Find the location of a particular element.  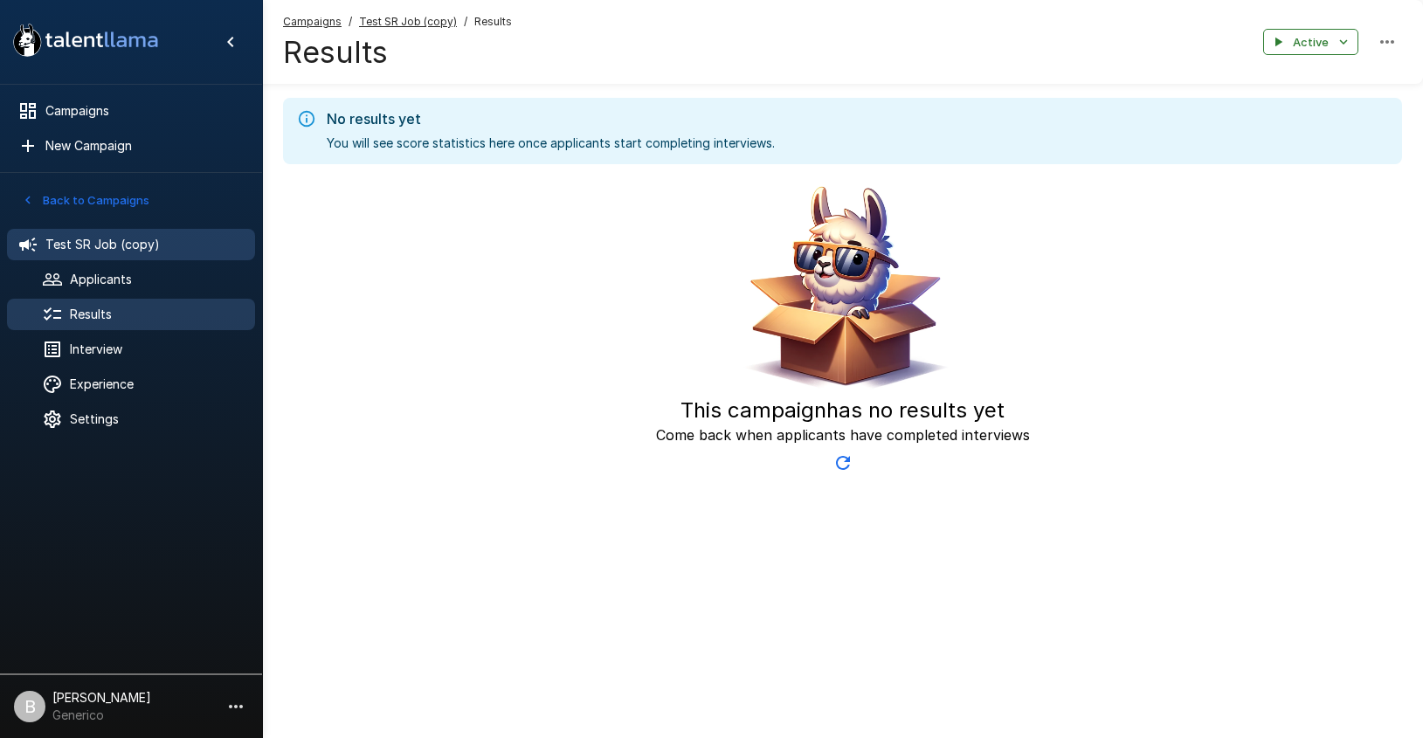

p: Come back when applicants have completed interviews is located at coordinates (843, 435).